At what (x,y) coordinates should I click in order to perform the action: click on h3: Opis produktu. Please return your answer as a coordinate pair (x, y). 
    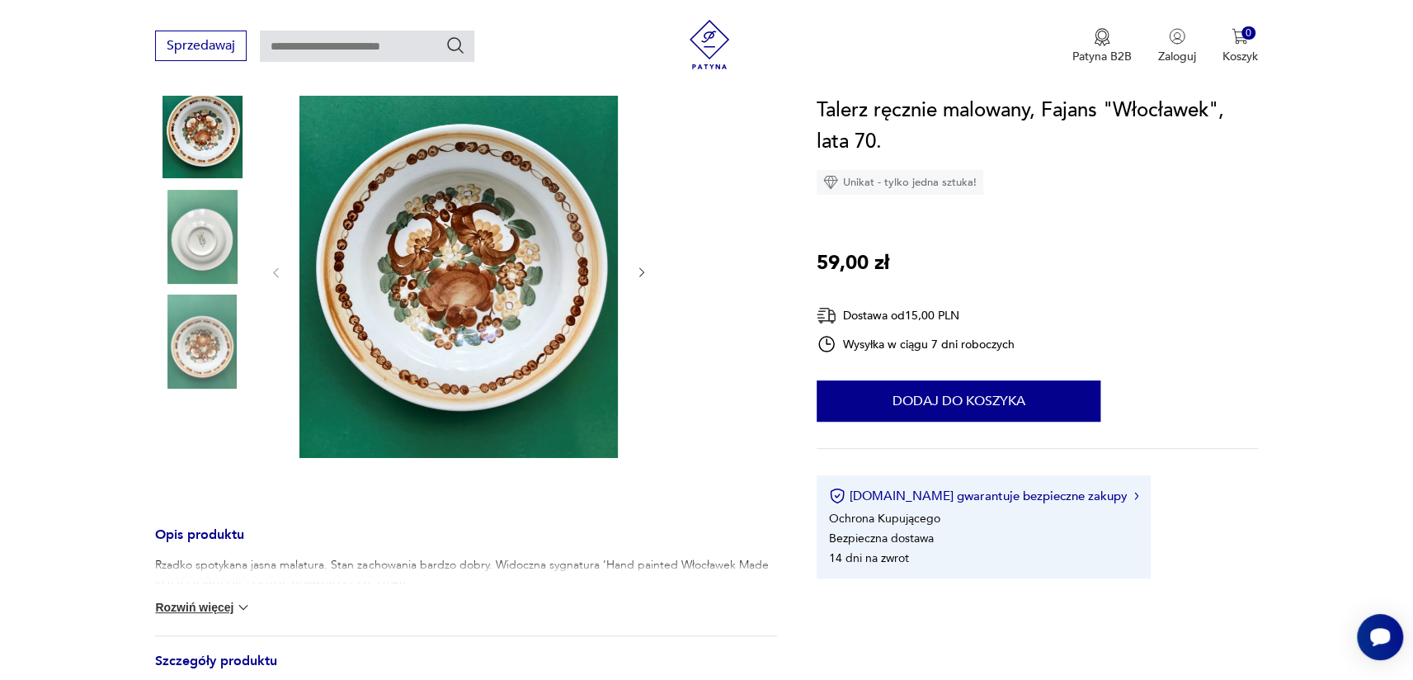
    Looking at the image, I should click on (466, 543).